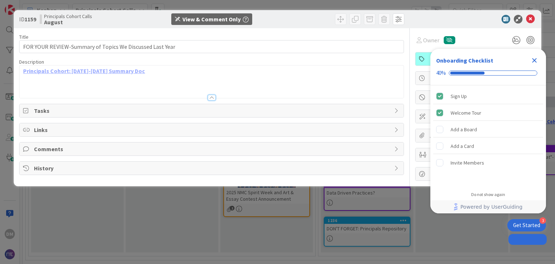 The image size is (555, 264). Describe the element at coordinates (68, 22) in the screenshot. I see `b: August` at that location.